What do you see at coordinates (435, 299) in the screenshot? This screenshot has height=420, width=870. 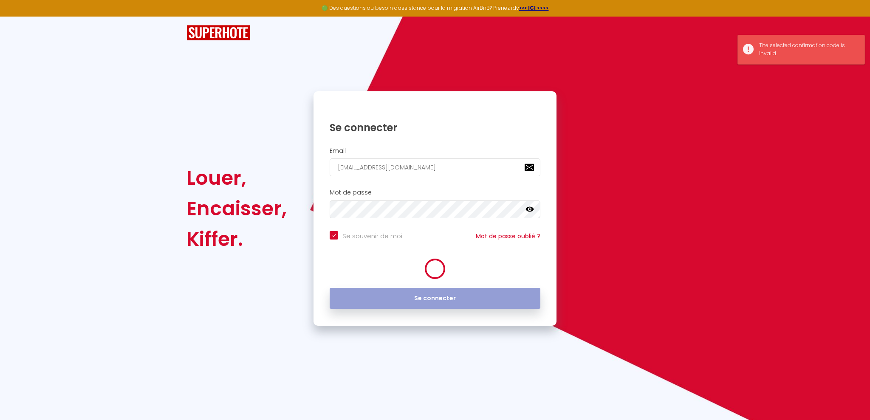 I see `button: Se connecter` at bounding box center [435, 299].